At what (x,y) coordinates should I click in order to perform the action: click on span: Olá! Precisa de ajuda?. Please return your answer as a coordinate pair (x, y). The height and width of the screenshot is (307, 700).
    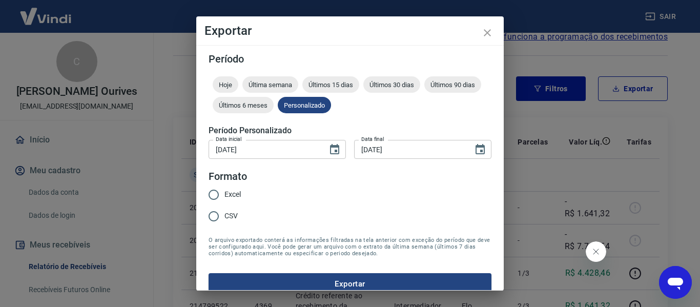
    Looking at the image, I should click on (46, 11).